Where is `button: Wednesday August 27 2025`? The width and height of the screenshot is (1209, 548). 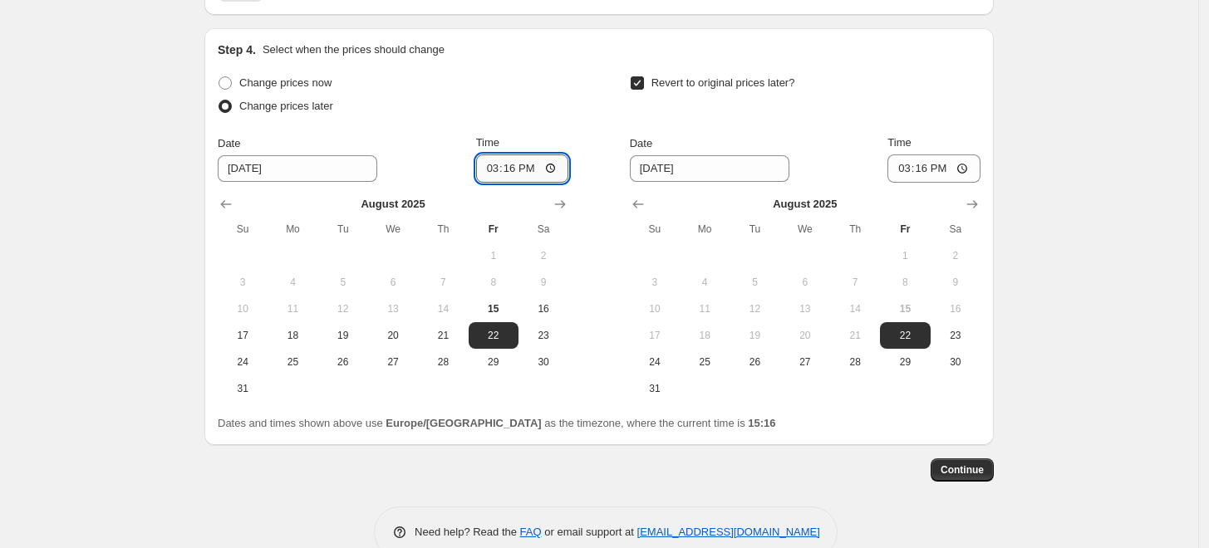 button: Wednesday August 27 2025 is located at coordinates (805, 362).